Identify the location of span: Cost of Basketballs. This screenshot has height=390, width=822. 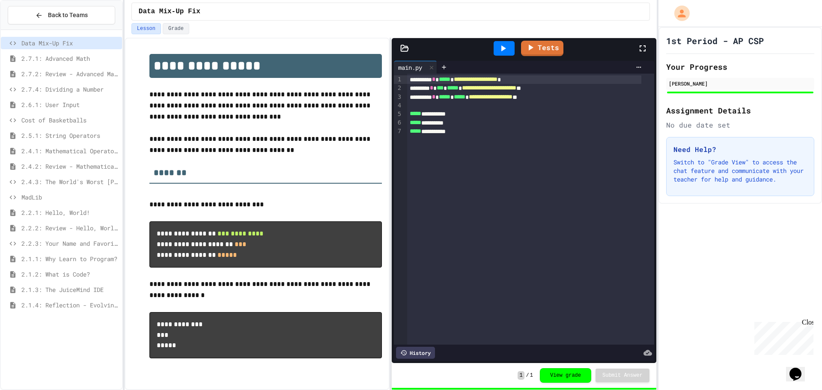
(70, 120).